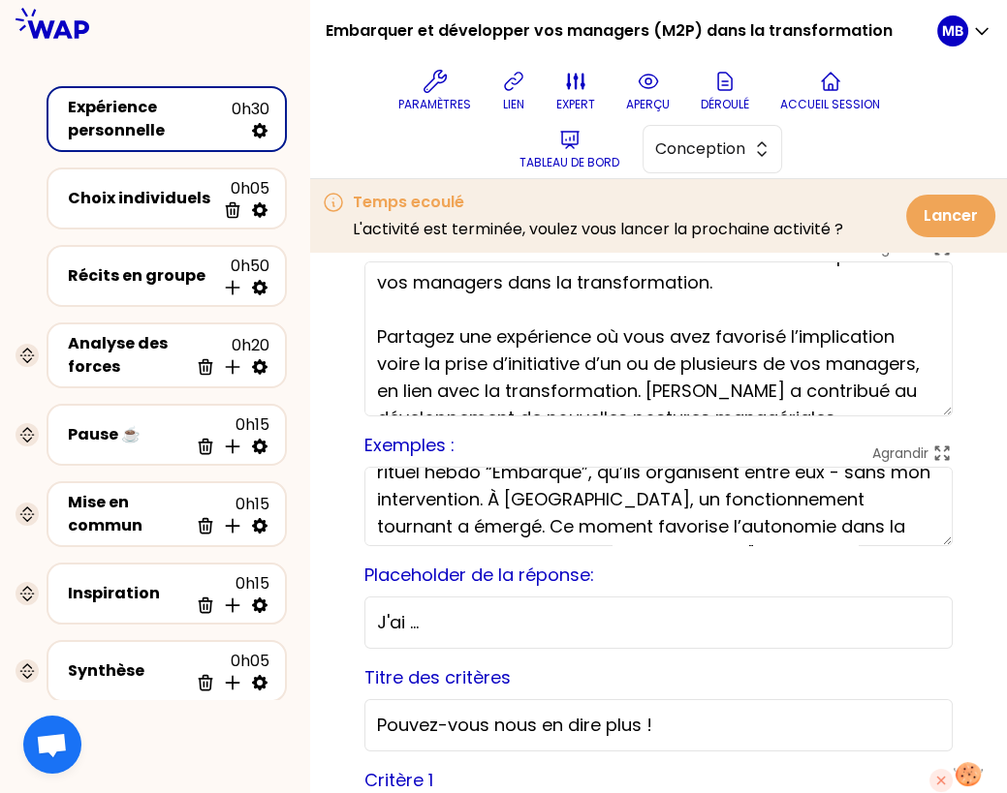  What do you see at coordinates (699, 149) in the screenshot?
I see `span: Conception` at bounding box center [699, 149].